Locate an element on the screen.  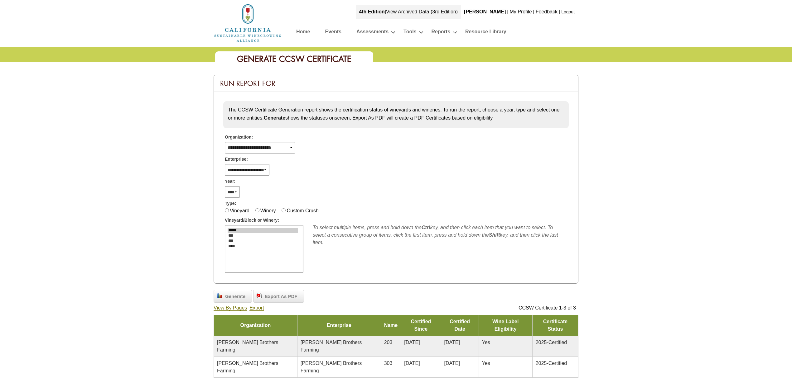
label: Vineyard is located at coordinates (239, 211).